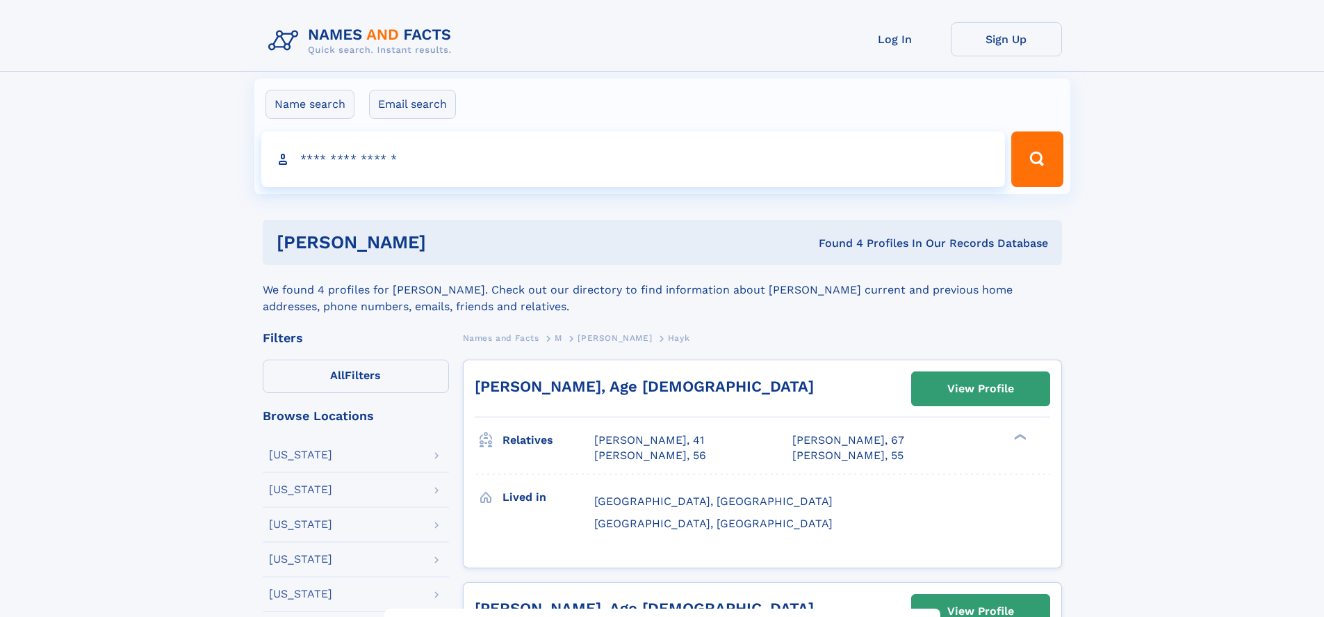 This screenshot has width=1324, height=617. What do you see at coordinates (835, 243) in the screenshot?
I see `div: Found 4 Profiles In Our Records Database` at bounding box center [835, 243].